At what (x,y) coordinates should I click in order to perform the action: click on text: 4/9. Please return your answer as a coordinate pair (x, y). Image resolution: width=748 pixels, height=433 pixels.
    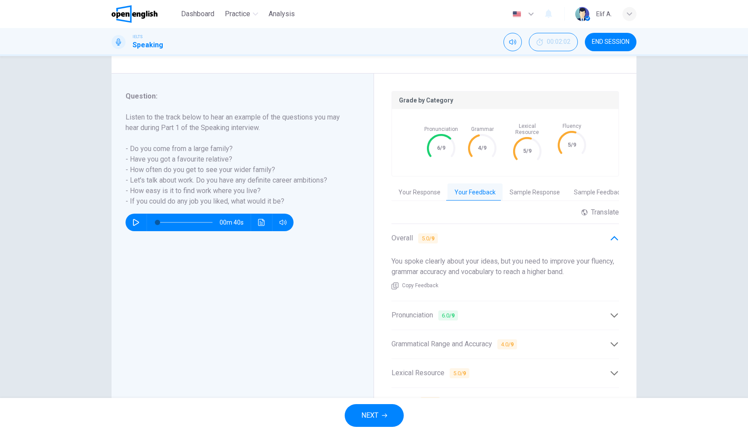
    Looking at the image, I should click on (482, 147).